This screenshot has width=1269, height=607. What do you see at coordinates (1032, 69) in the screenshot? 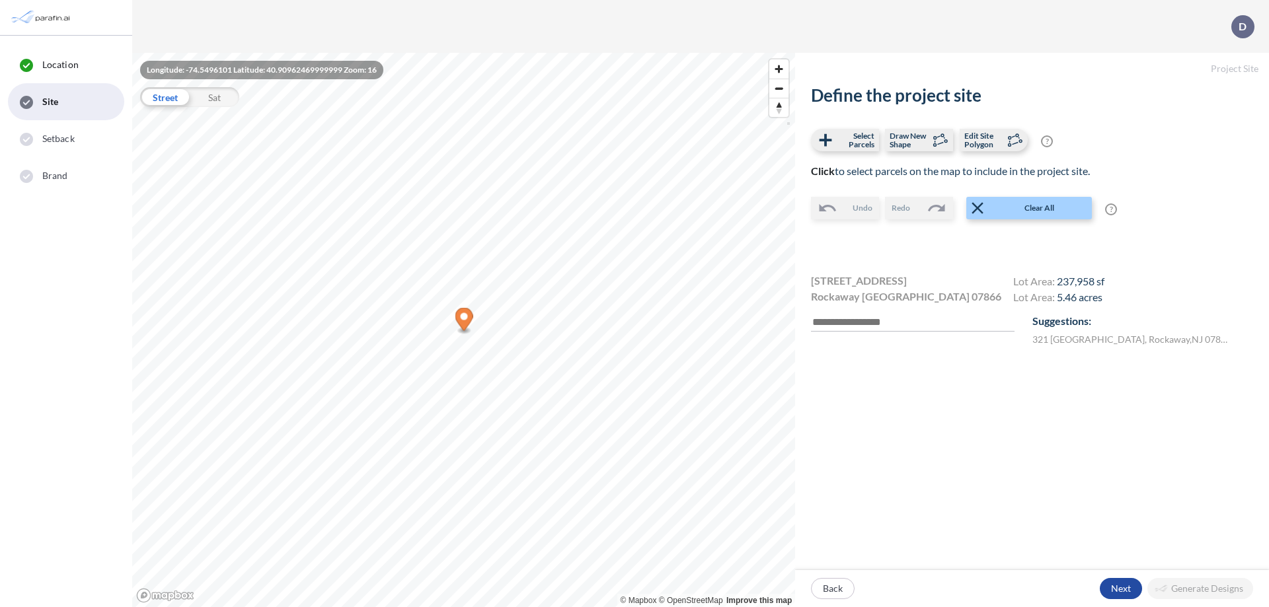
I see `h5: Project Site` at bounding box center [1032, 69].